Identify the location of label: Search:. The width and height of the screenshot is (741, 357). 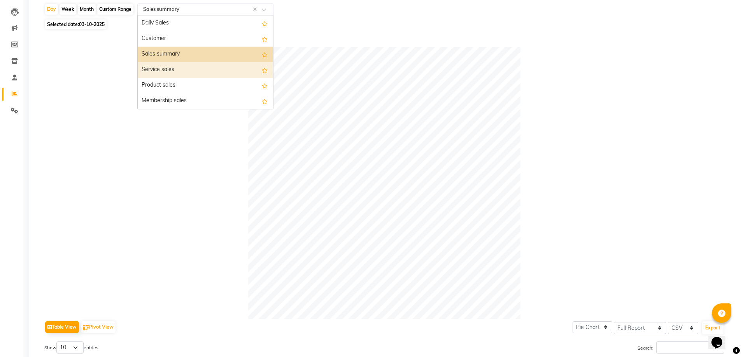
(681, 348).